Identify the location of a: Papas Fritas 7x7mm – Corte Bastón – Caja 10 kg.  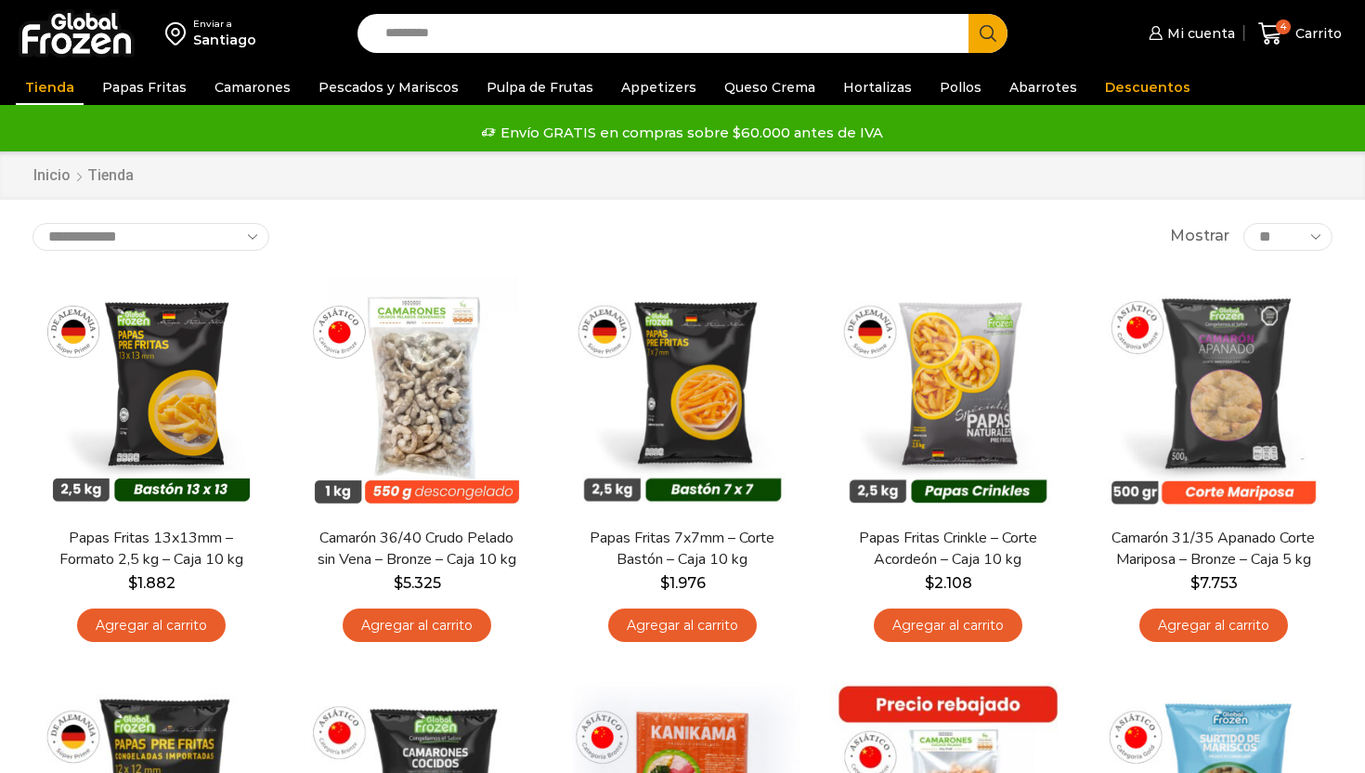
(683, 549).